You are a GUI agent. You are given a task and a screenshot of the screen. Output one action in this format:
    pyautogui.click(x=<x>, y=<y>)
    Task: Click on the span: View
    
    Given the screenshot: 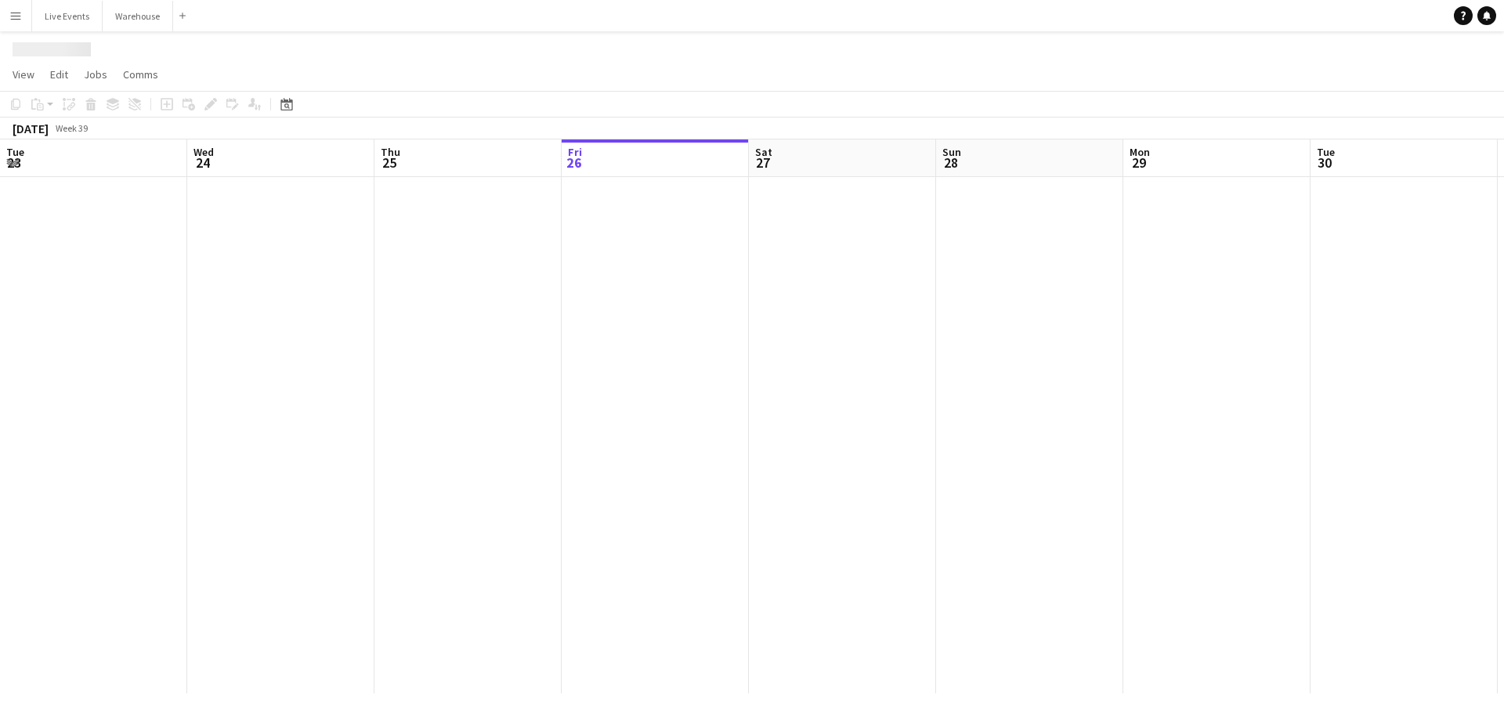 What is the action you would take?
    pyautogui.click(x=23, y=74)
    